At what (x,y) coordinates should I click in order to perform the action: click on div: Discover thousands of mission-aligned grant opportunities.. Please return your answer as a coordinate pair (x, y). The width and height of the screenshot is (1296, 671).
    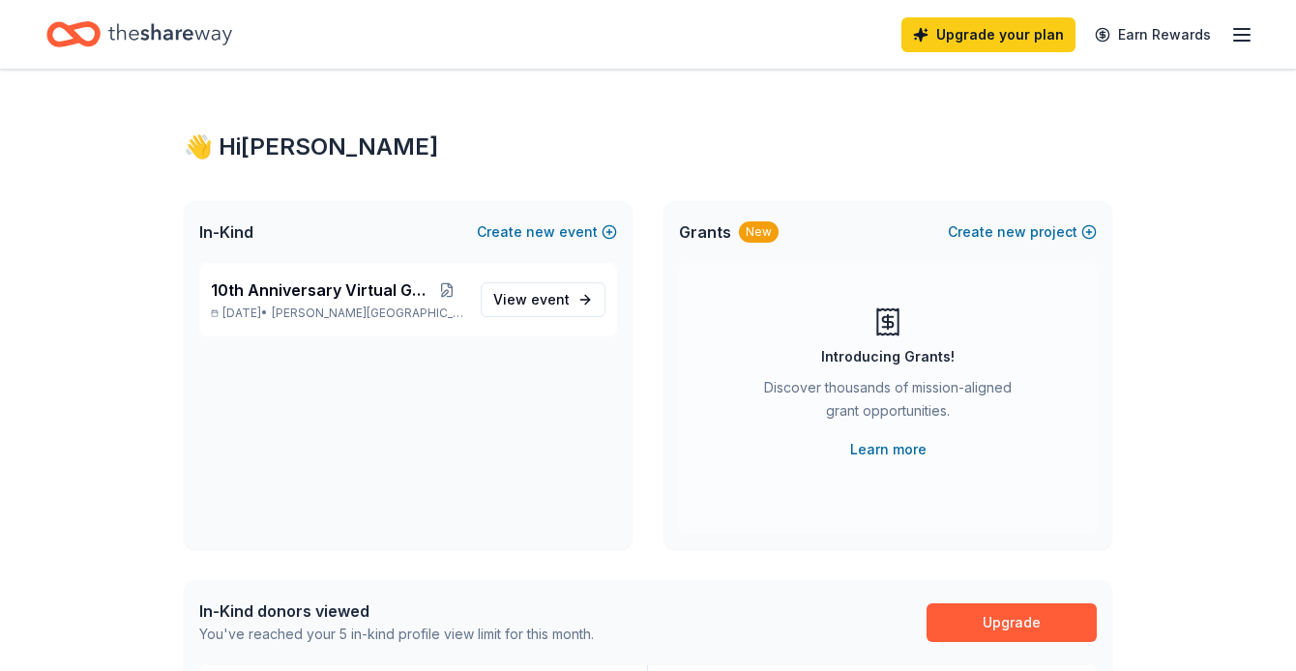
    Looking at the image, I should click on (888, 403).